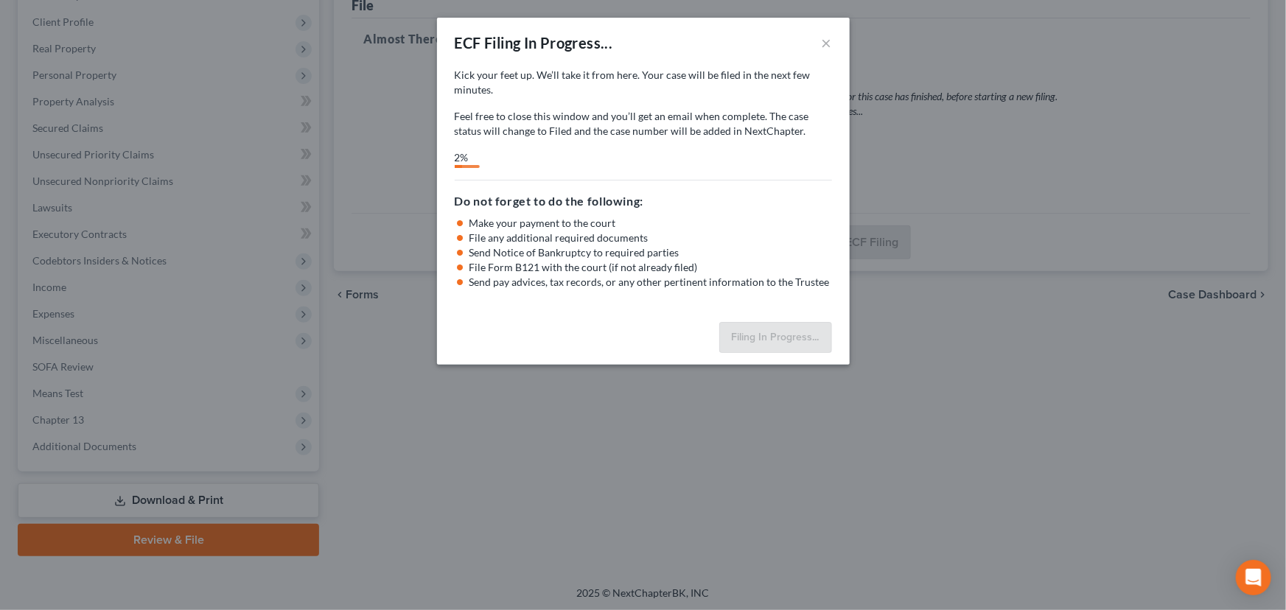 The image size is (1286, 610). I want to click on div: 2%, so click(458, 158).